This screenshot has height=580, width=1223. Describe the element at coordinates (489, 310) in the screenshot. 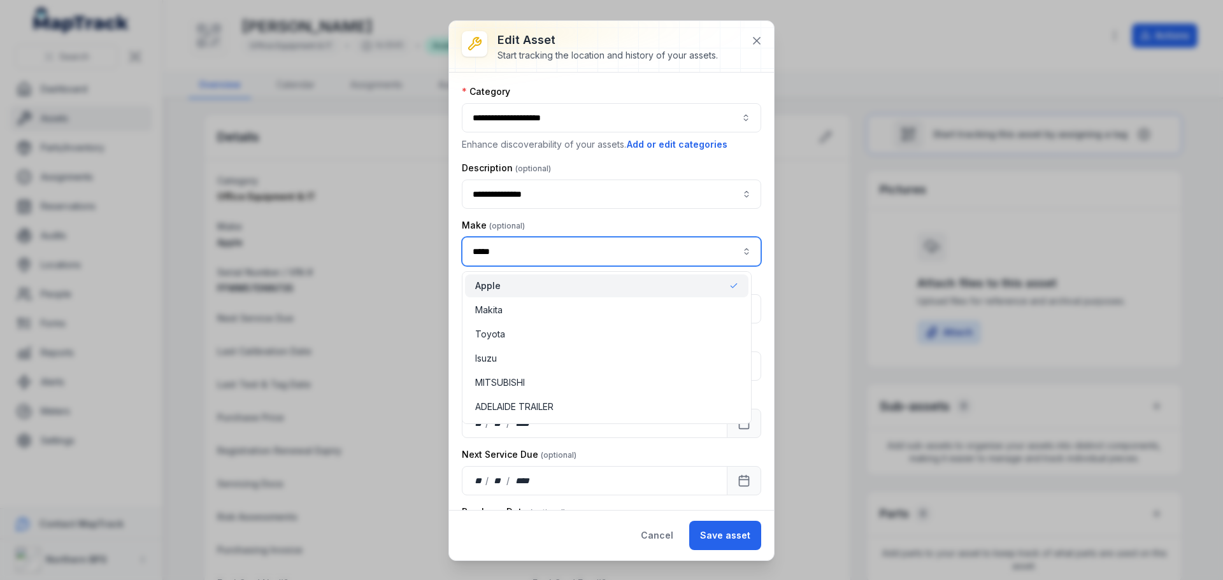

I see `span: Makita` at that location.